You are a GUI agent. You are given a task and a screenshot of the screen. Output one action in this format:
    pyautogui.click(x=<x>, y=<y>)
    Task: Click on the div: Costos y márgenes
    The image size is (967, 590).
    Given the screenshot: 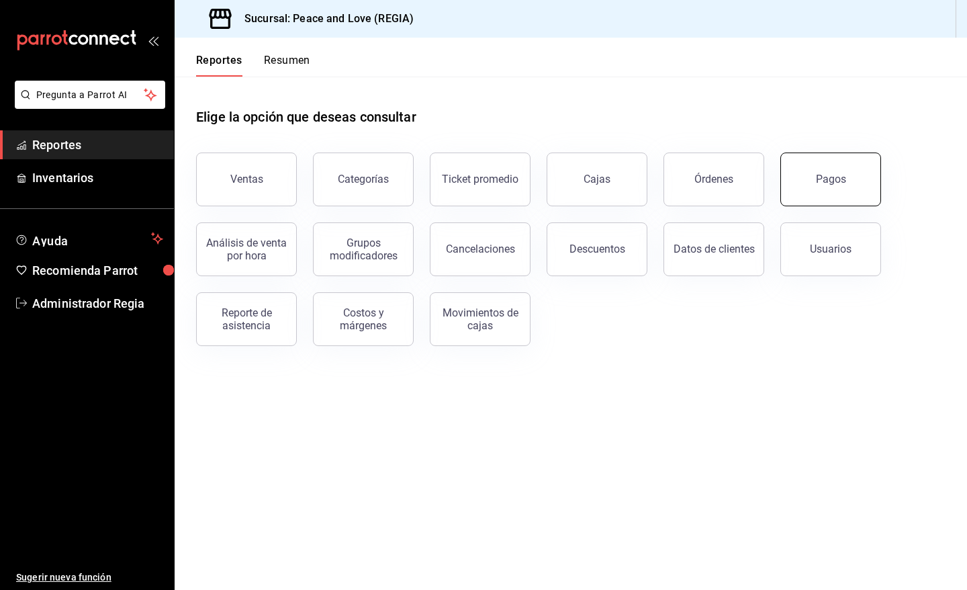 What is the action you would take?
    pyautogui.click(x=363, y=319)
    